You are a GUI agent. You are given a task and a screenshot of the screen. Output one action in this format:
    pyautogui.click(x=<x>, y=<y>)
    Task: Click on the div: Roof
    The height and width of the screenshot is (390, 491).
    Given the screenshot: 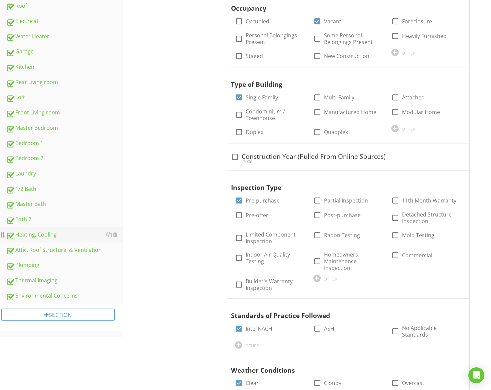 What is the action you would take?
    pyautogui.click(x=64, y=6)
    